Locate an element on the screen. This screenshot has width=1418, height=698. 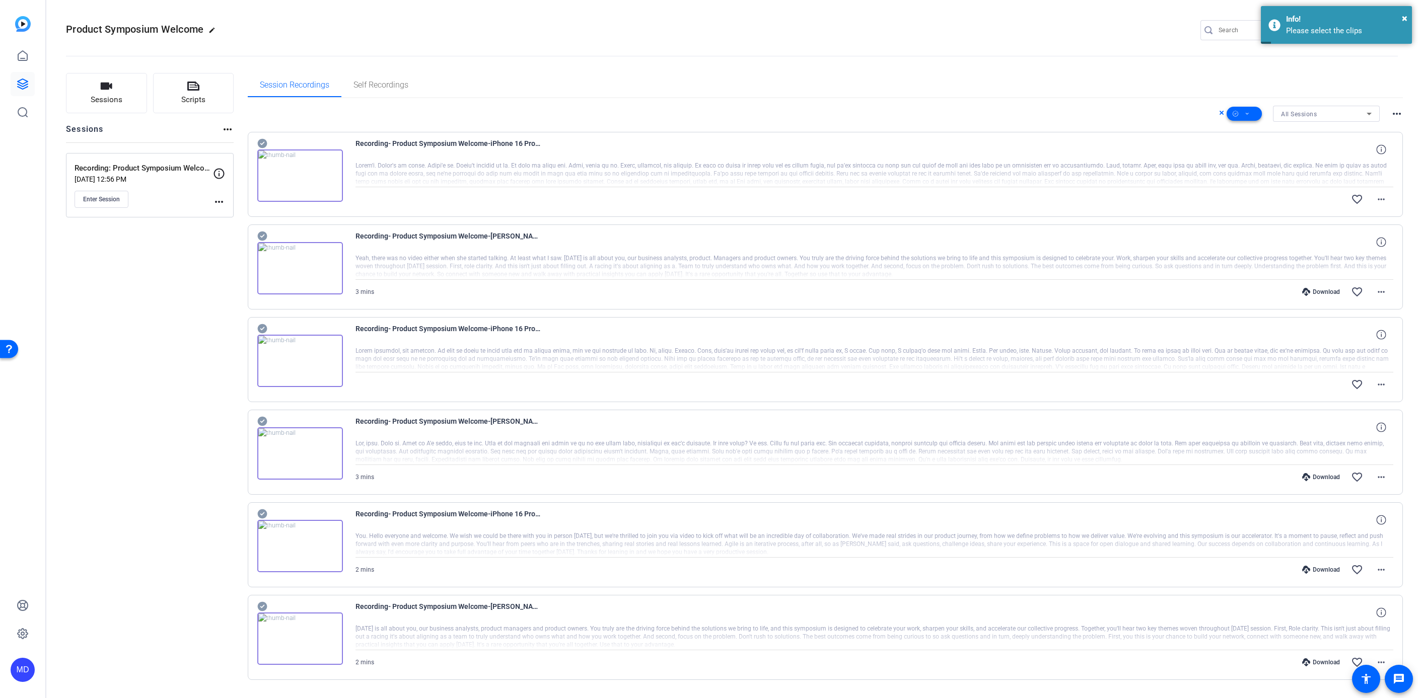
span: Enter Session is located at coordinates (101, 199).